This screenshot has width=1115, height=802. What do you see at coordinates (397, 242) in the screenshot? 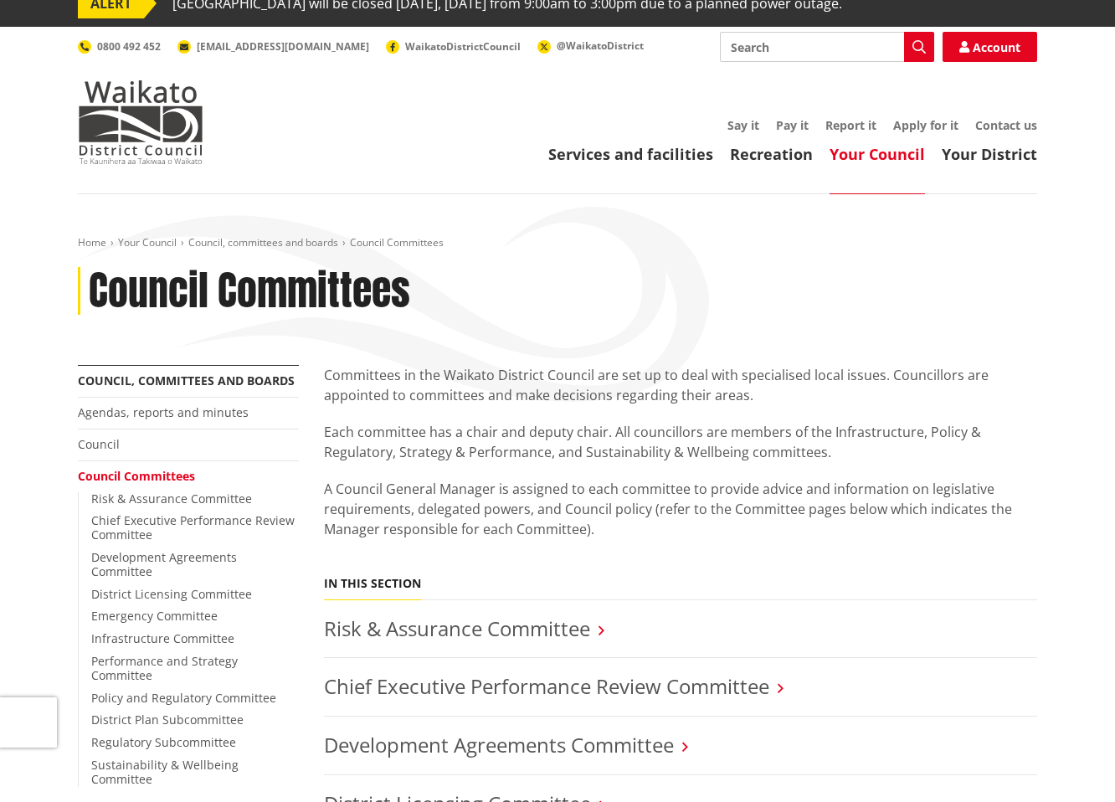
I see `span: Council Committees` at bounding box center [397, 242].